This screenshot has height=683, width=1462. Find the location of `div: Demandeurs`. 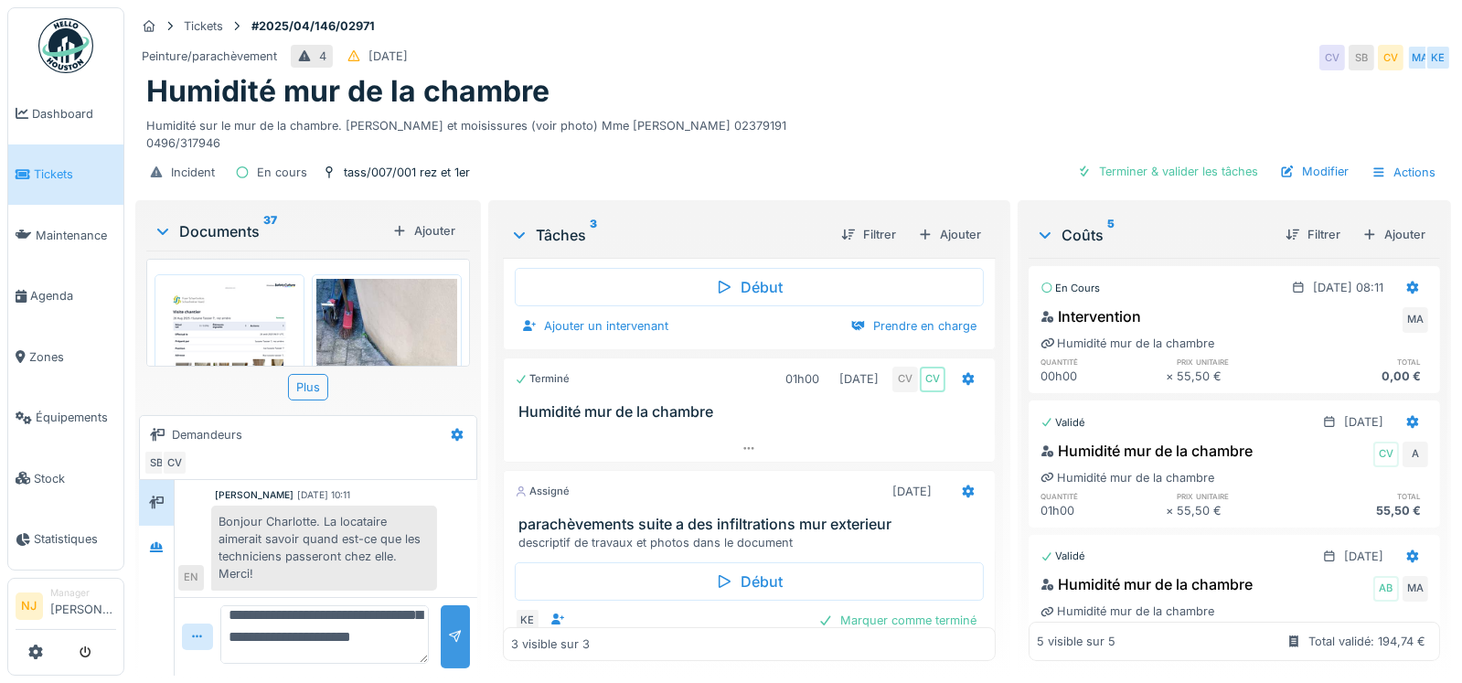

div: Demandeurs is located at coordinates (207, 434).